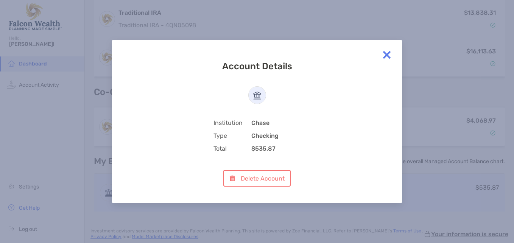  Describe the element at coordinates (265, 136) in the screenshot. I see `b: Checking` at that location.